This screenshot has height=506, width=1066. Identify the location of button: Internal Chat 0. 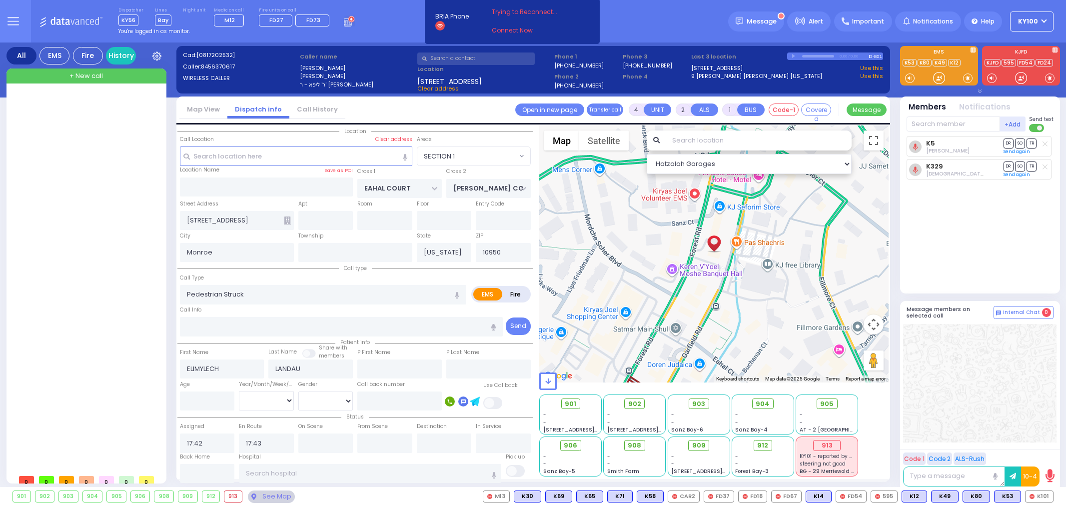
(1024, 312).